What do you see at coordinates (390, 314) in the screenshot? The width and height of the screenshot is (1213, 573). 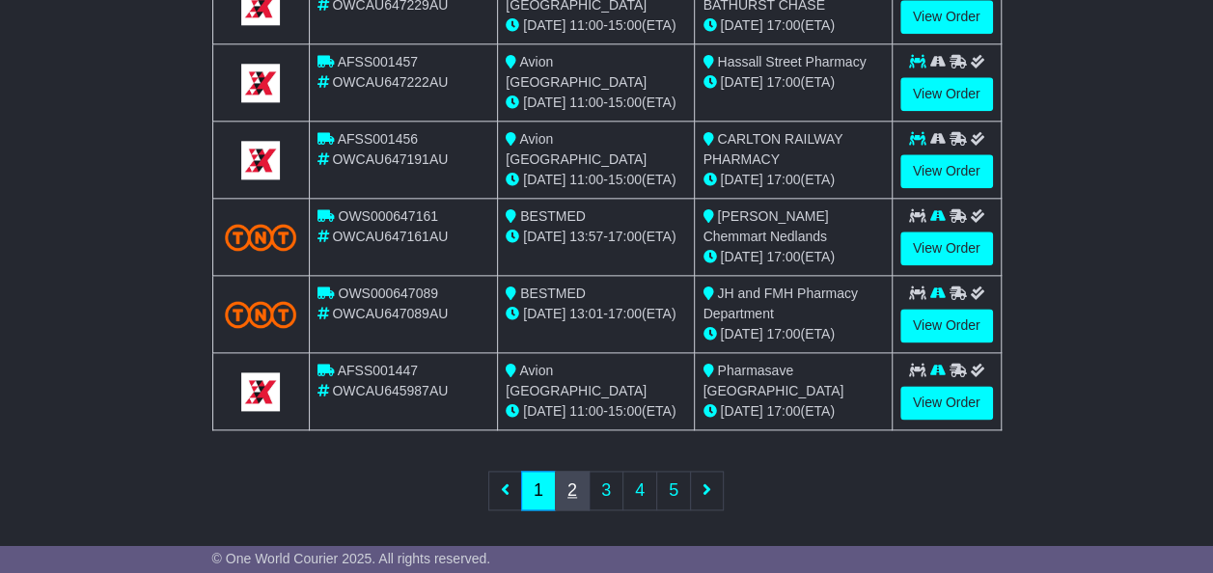 I see `span: OWCAU647089AU` at bounding box center [390, 314].